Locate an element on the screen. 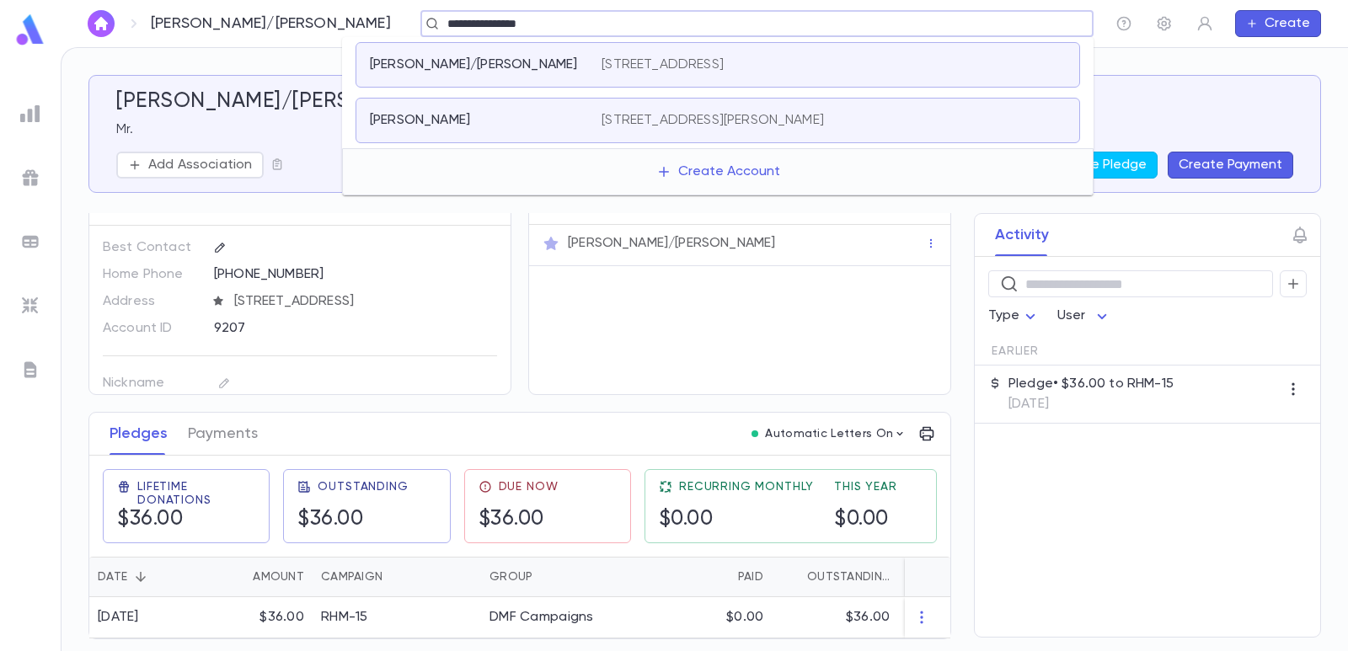 The width and height of the screenshot is (1348, 651). p: Mr. is located at coordinates (704, 130).